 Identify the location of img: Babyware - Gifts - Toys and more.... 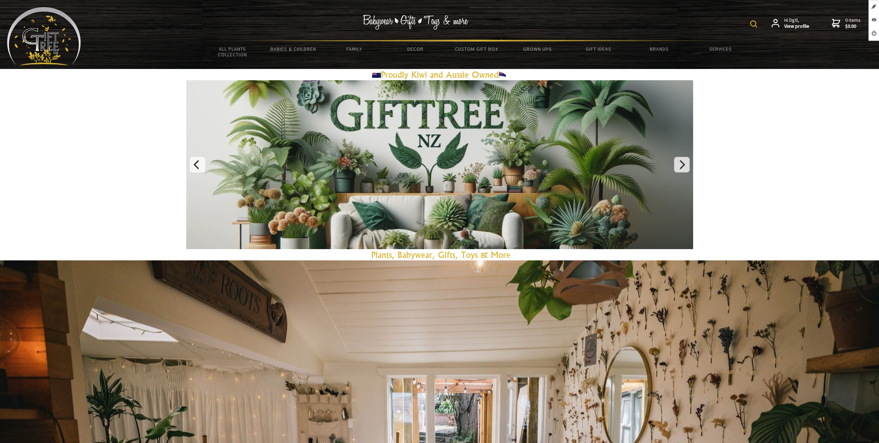
(44, 36).